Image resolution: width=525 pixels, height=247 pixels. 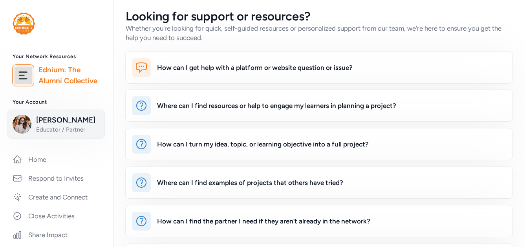 I want to click on a: Share Impact, so click(x=57, y=235).